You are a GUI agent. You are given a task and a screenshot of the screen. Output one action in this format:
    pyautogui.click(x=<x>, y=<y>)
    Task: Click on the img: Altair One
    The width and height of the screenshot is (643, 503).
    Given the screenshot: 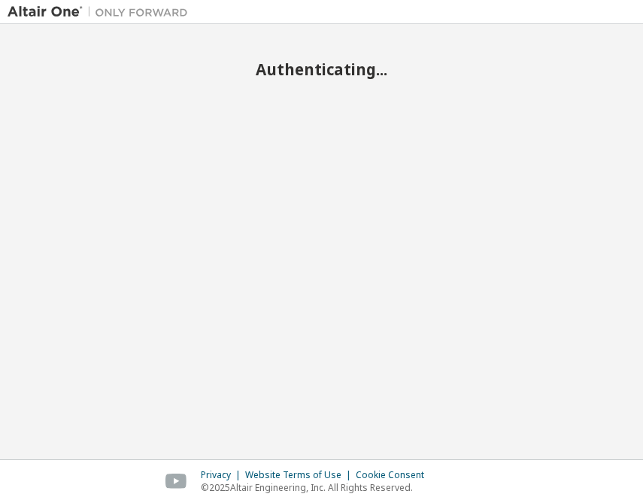 What is the action you would take?
    pyautogui.click(x=102, y=12)
    